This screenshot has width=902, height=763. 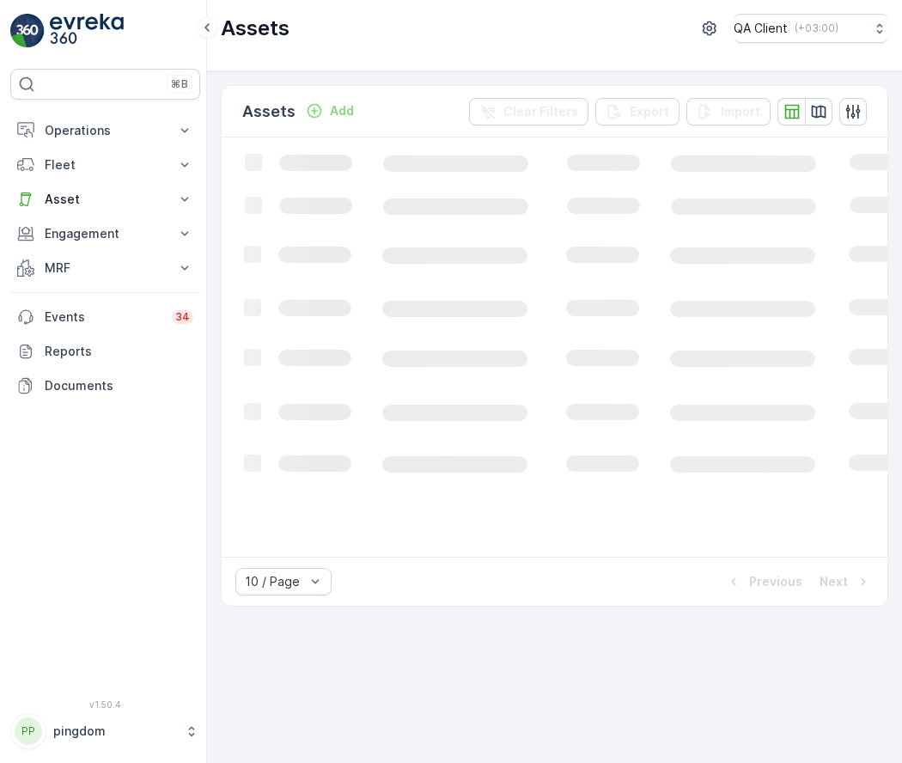 What do you see at coordinates (105, 704) in the screenshot?
I see `span: v 1.50.4` at bounding box center [105, 704].